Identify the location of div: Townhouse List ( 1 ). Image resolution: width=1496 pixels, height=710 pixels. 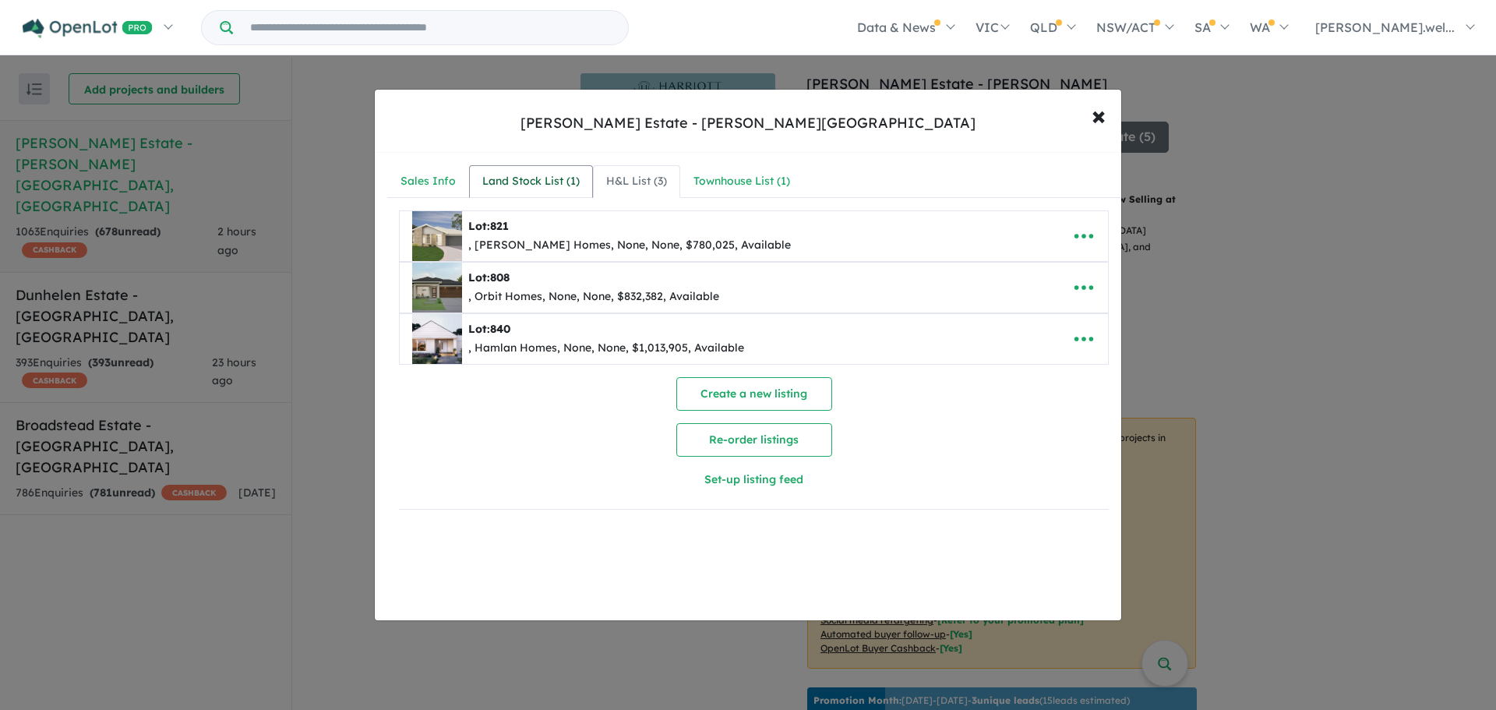
(742, 182).